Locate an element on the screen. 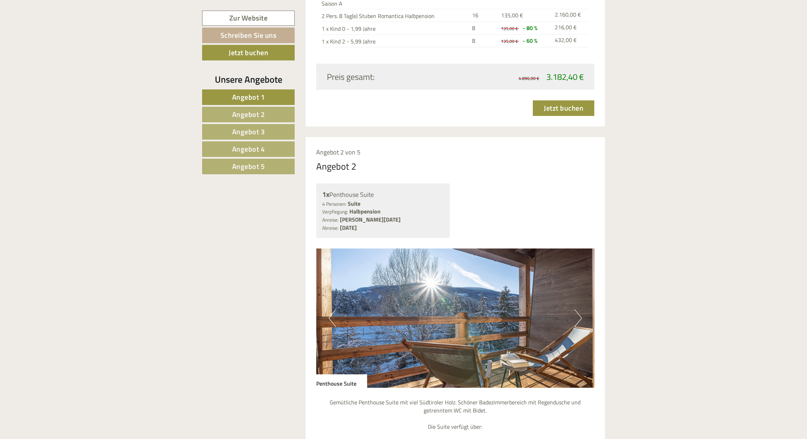  b: Suite is located at coordinates (354, 203).